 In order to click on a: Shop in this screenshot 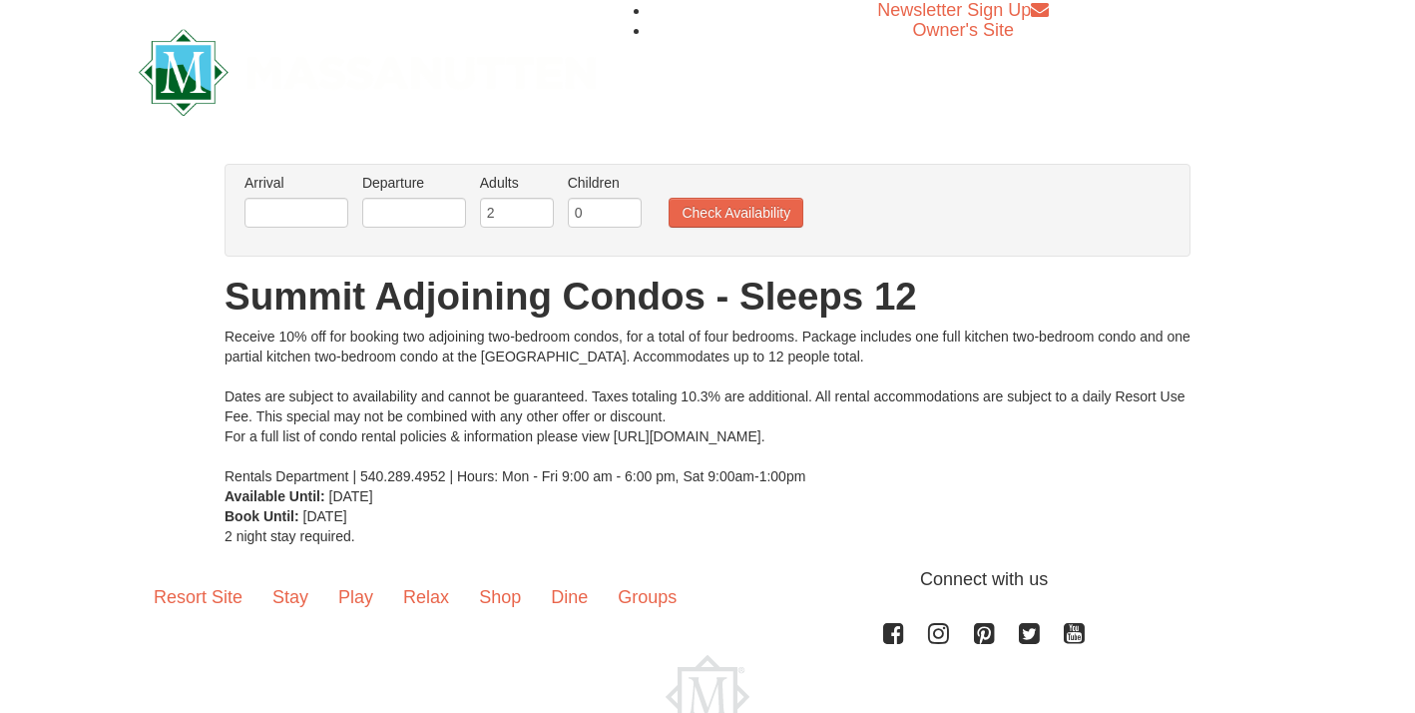, I will do `click(500, 597)`.